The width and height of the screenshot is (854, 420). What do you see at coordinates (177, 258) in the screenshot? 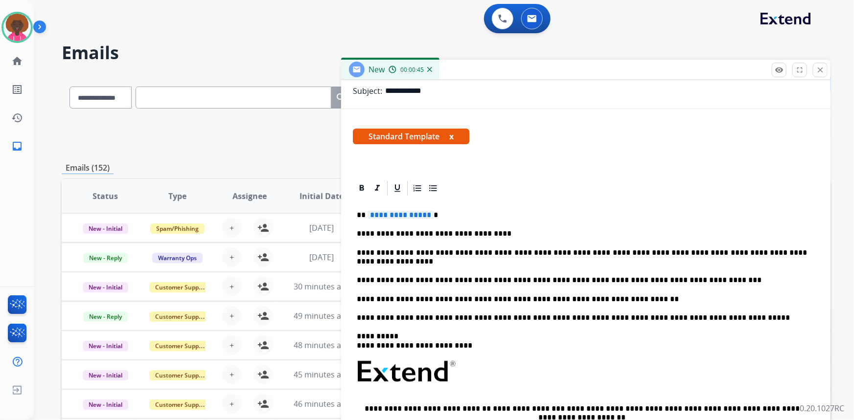
I see `span: Warranty Ops` at bounding box center [177, 258].